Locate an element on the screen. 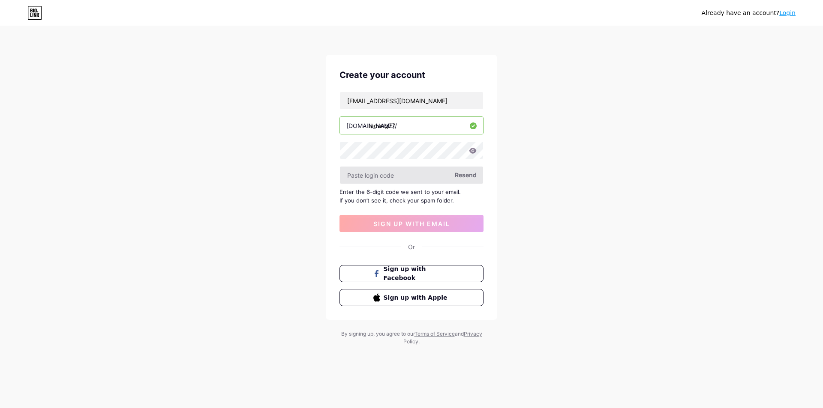 This screenshot has width=823, height=408. div: Enter the 6-digit code we sent to your email. If you don’t see it, check your spam folder. is located at coordinates (411, 196).